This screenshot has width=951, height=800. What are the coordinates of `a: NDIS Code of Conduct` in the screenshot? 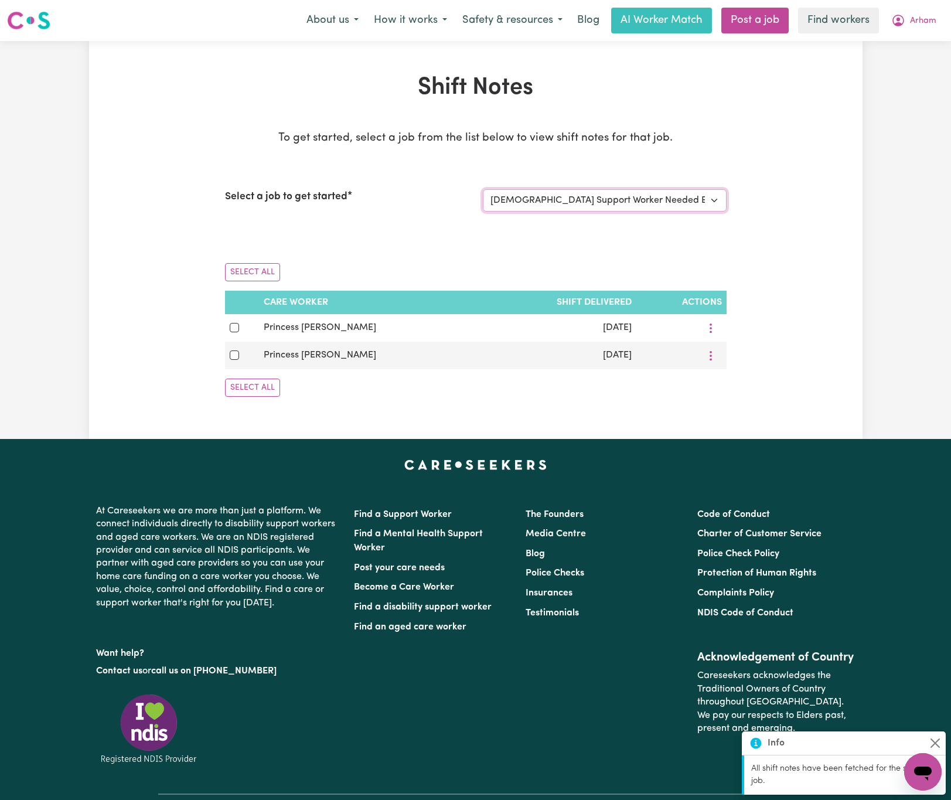 It's located at (745, 613).